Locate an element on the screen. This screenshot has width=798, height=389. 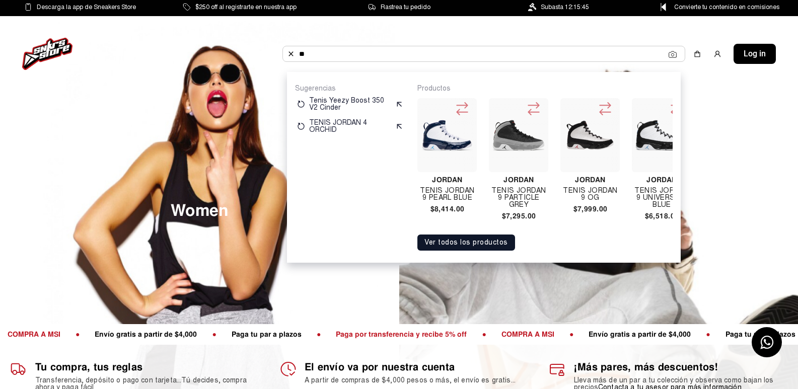
img: user is located at coordinates (717, 54).